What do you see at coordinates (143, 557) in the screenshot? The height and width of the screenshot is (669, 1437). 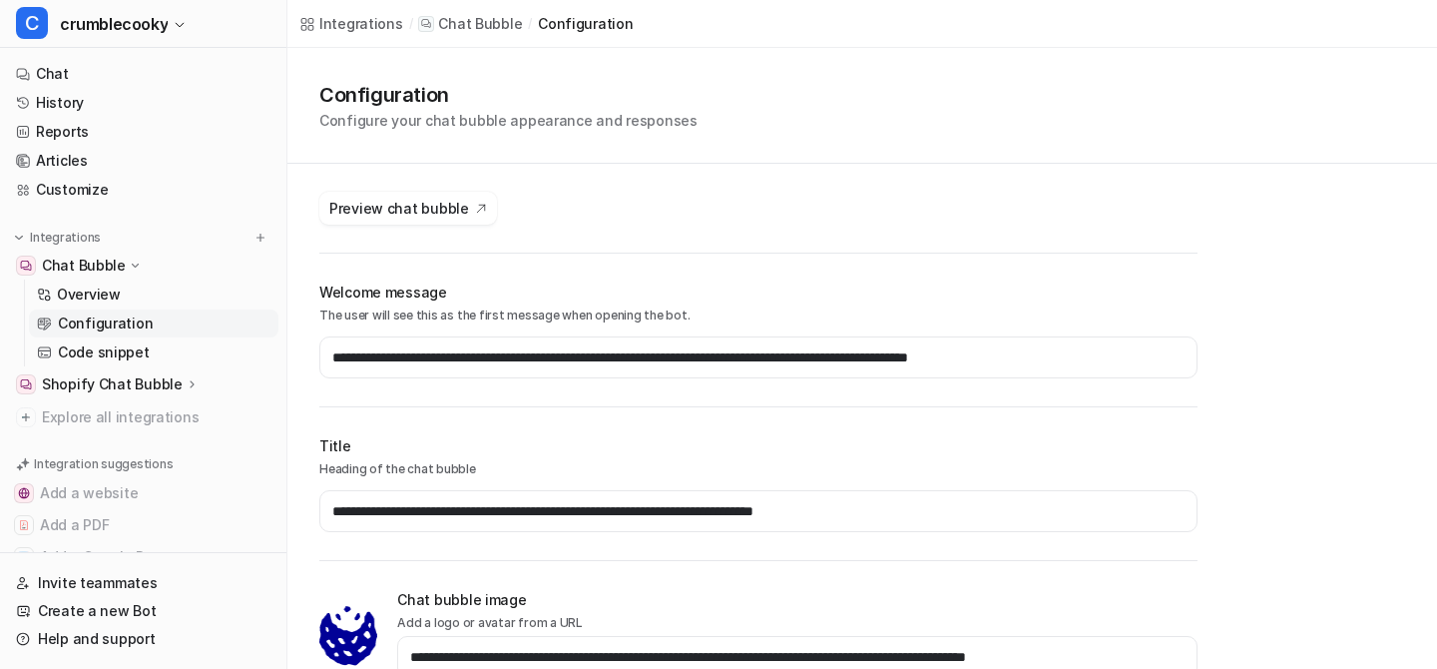 I see `button: Add a Google DocAdd a Google Doc` at bounding box center [143, 557].